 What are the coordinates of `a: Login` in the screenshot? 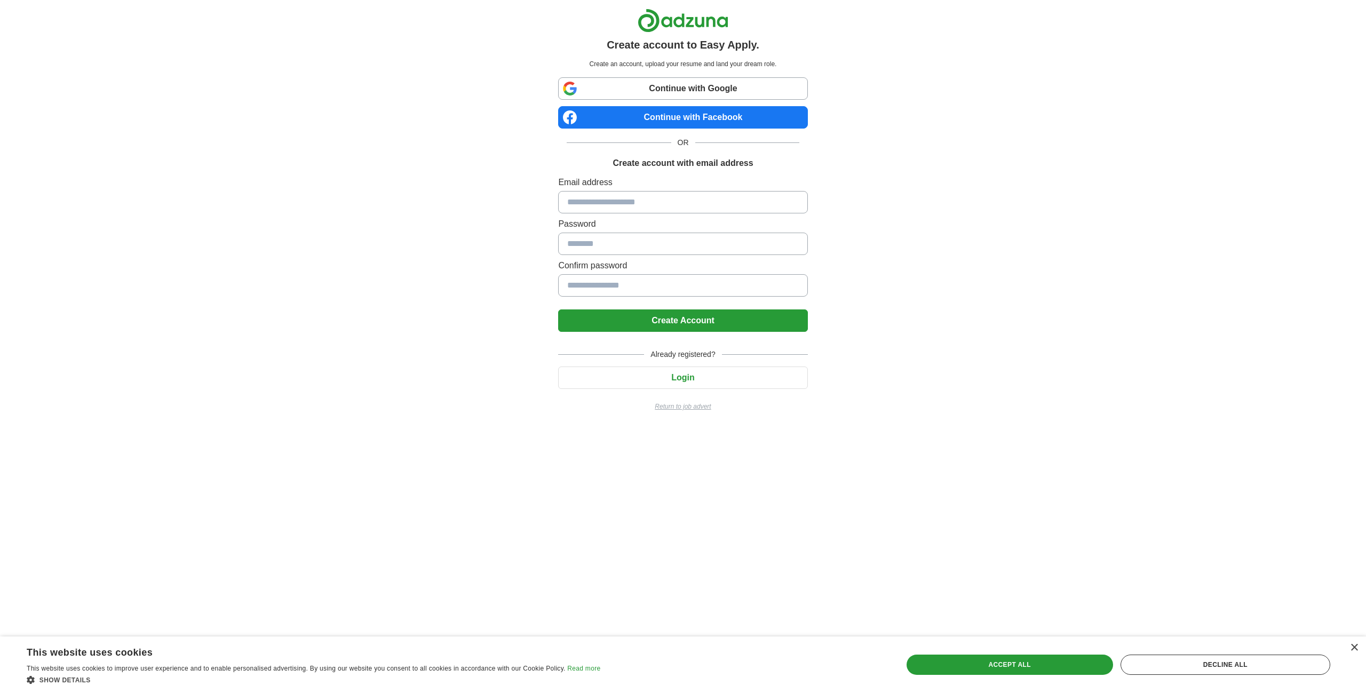 It's located at (682, 377).